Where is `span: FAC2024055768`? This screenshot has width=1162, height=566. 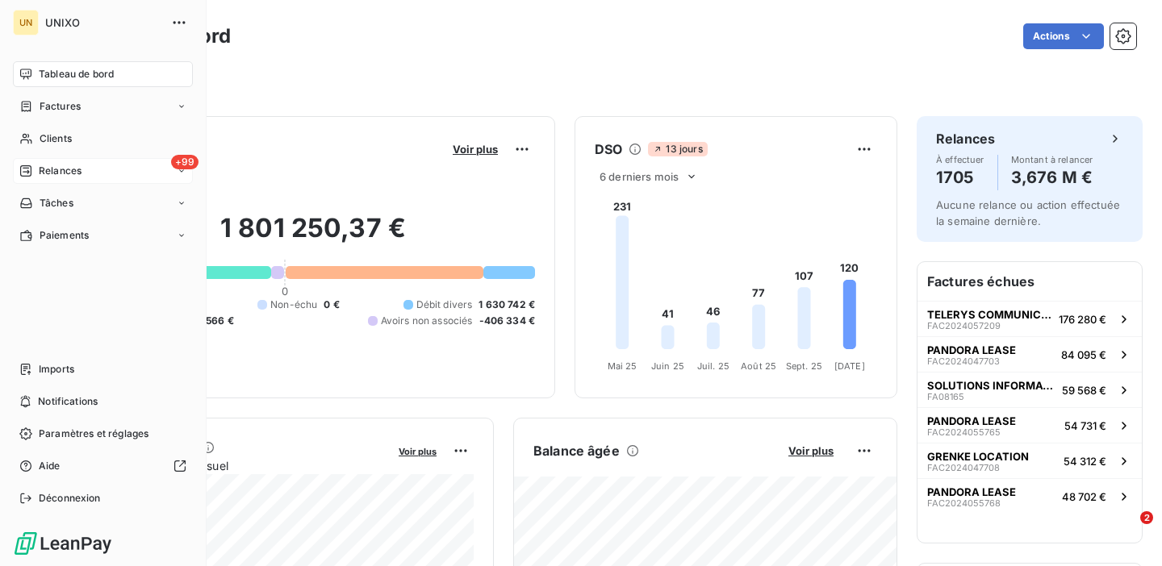 span: FAC2024055768 is located at coordinates (963, 504).